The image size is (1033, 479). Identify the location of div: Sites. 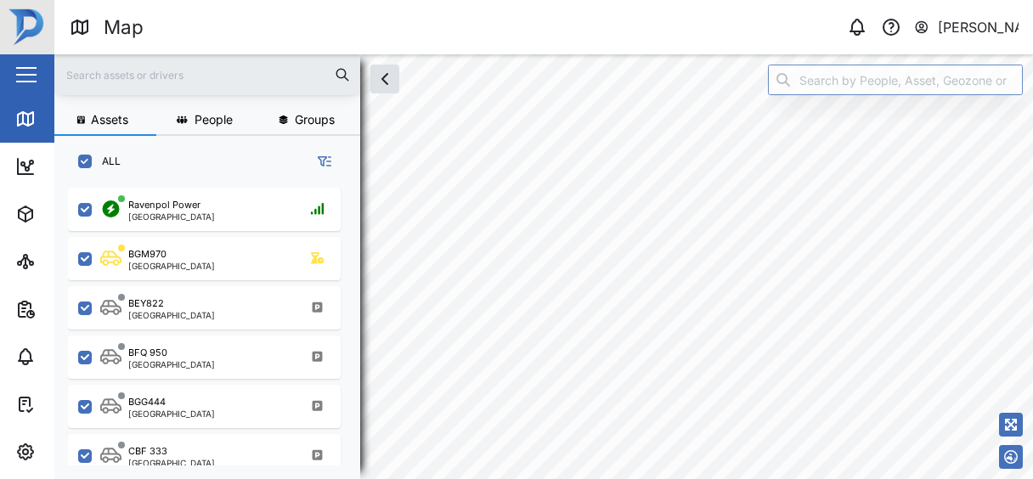
(65, 262).